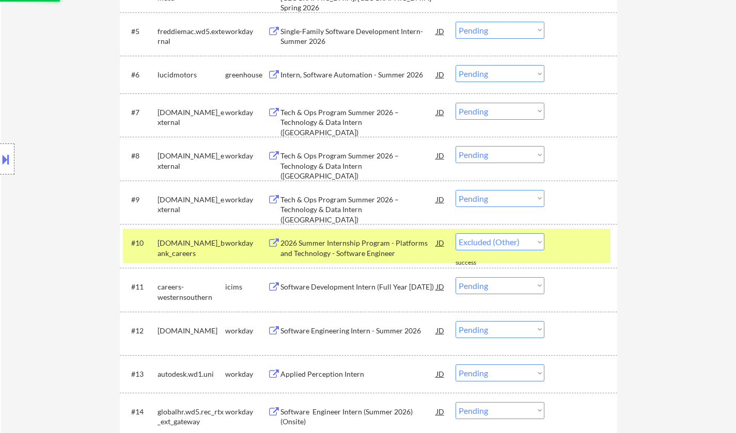  Describe the element at coordinates (358, 331) in the screenshot. I see `div: Software Engineering Intern - Summer 2026` at that location.